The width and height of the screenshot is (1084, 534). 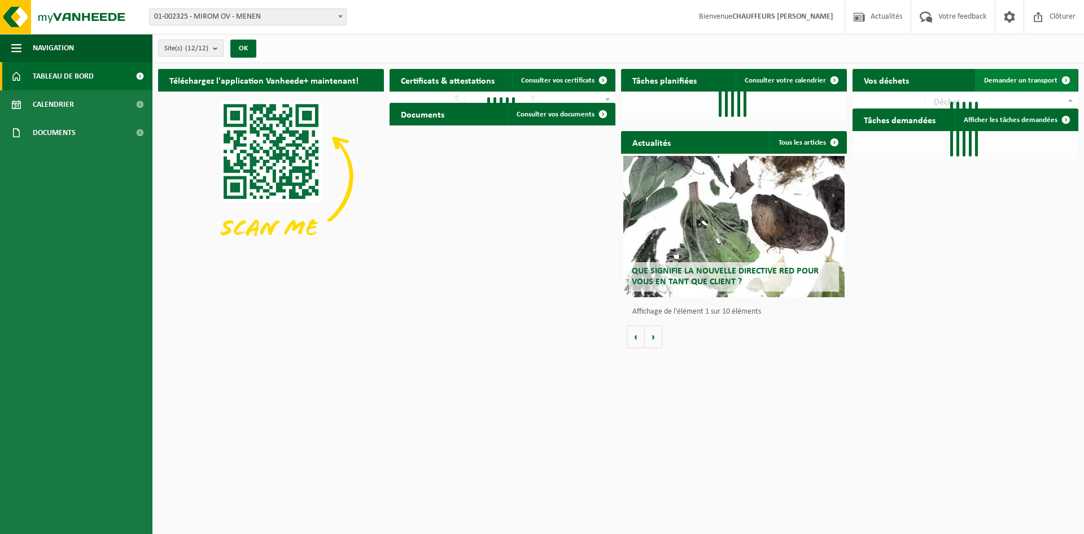 I want to click on span: Tableau de bord, so click(x=63, y=76).